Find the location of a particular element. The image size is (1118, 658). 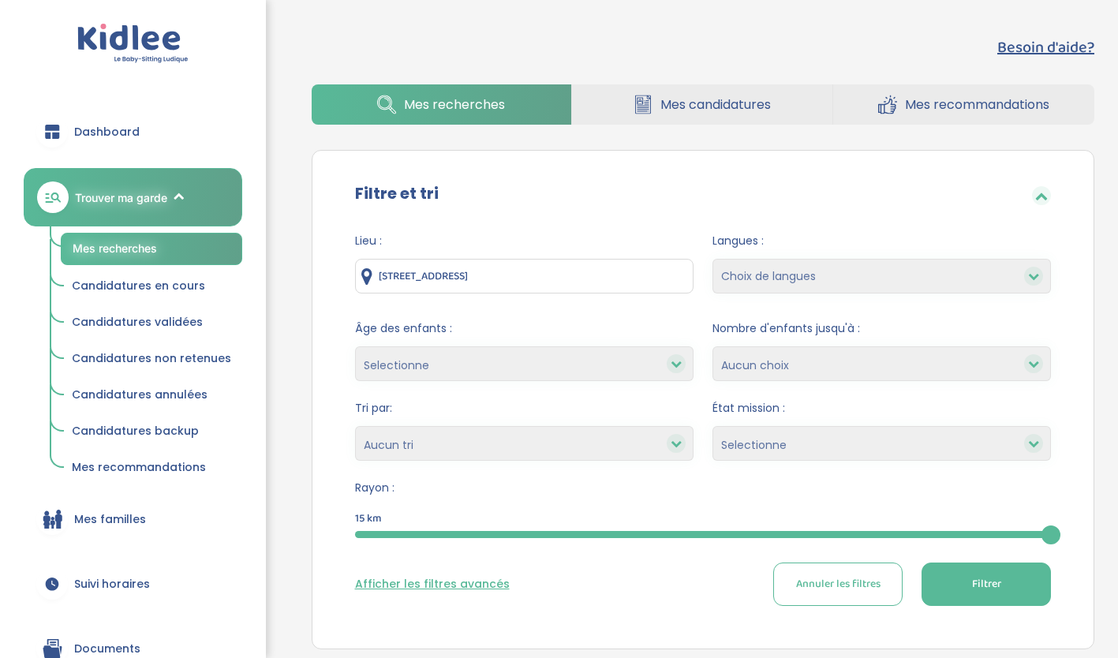

span: Tri par: is located at coordinates (524, 408).